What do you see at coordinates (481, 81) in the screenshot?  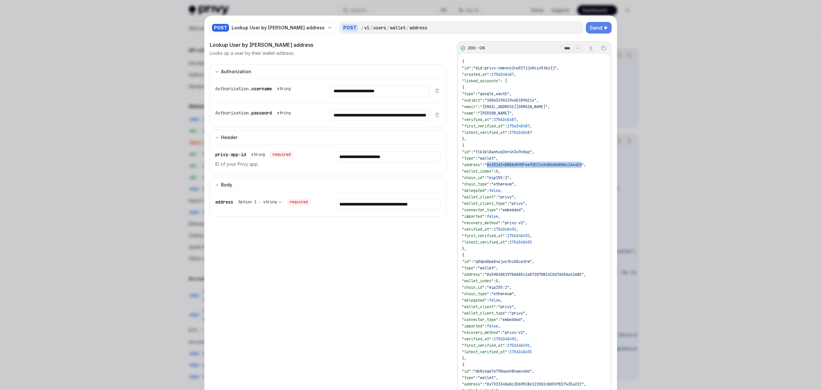 I see `span: "linked_accounts"` at bounding box center [481, 81].